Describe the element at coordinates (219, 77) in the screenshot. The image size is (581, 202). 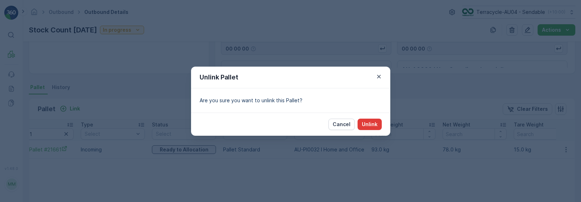
I see `p: Unlink Pallet` at that location.